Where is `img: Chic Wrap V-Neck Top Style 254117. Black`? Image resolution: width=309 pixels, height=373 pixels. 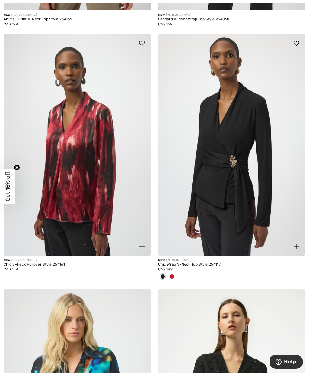 img: Chic Wrap V-Neck Top Style 254117. Black is located at coordinates (232, 145).